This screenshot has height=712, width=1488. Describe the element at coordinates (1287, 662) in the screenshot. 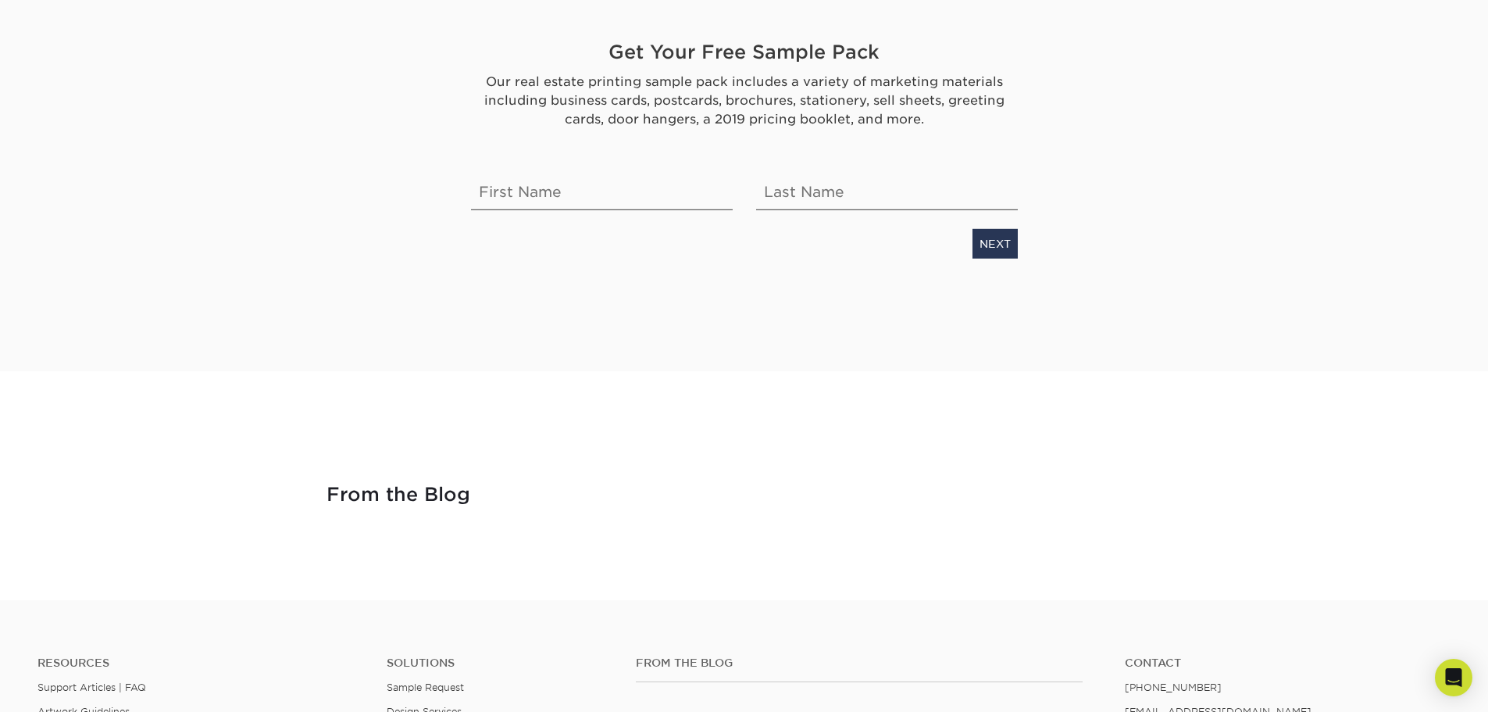

I see `a: Contact` at that location.